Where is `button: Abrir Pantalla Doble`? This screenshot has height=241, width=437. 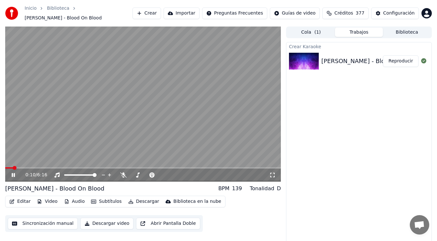 button: Abrir Pantalla Doble is located at coordinates (168, 224).